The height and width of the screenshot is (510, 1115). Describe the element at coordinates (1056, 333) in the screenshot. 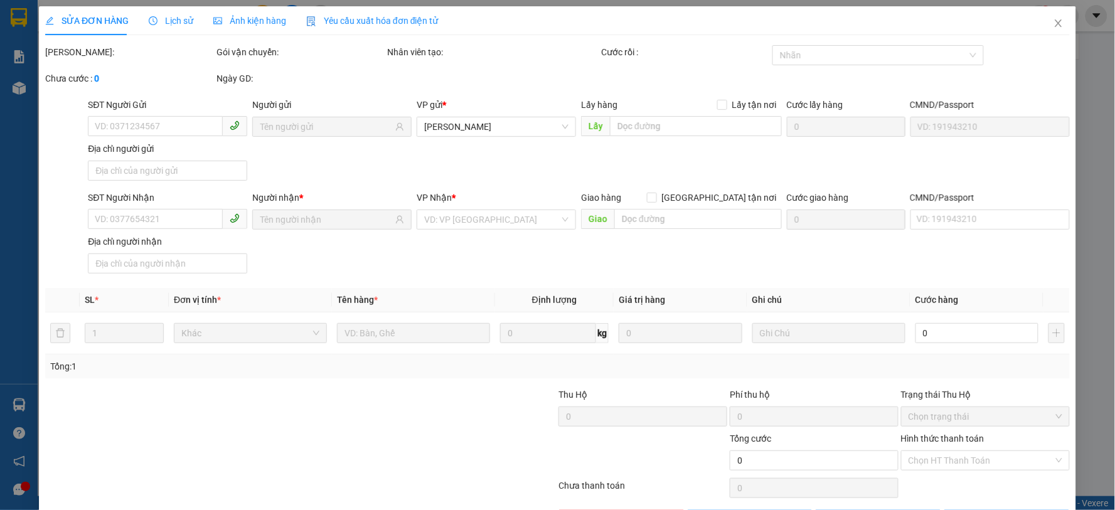

I see `button: plus` at that location.